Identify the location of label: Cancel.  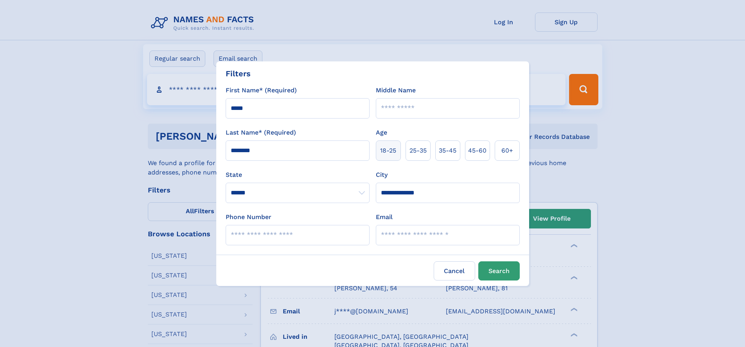
(455, 271).